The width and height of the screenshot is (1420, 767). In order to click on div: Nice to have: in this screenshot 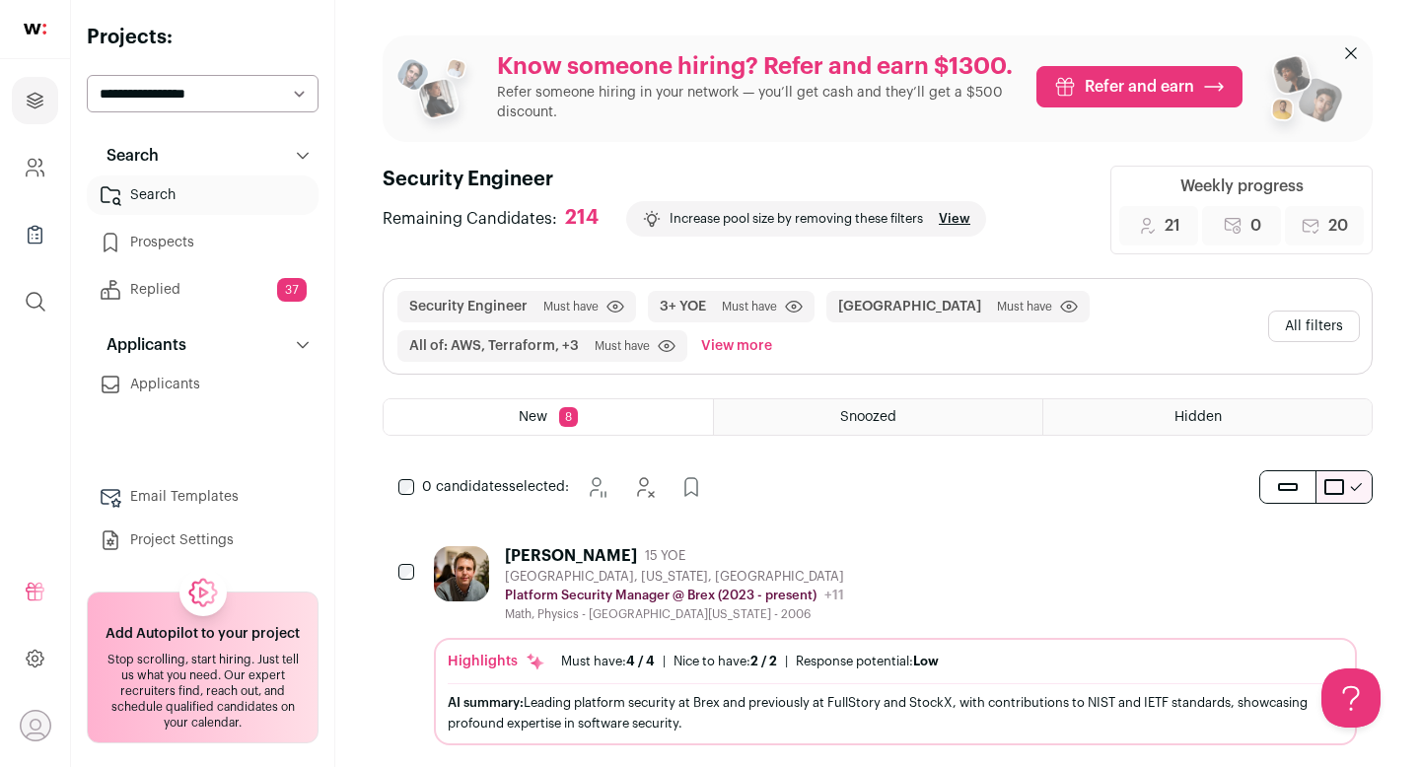, I will do `click(725, 662)`.